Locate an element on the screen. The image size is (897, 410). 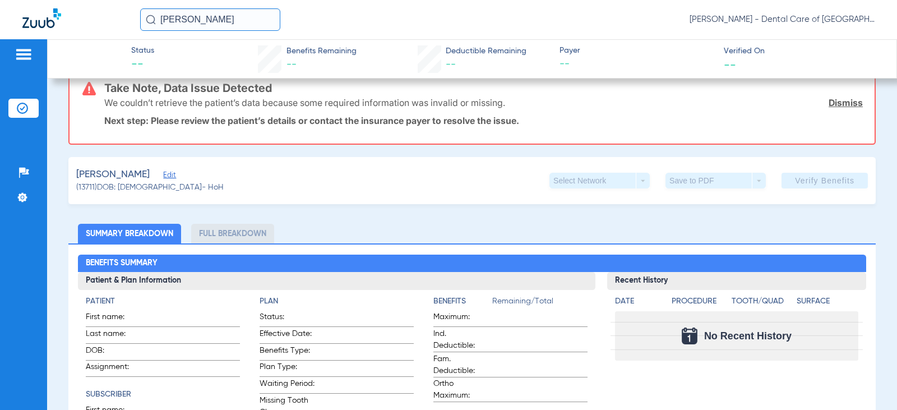
a: Dismiss is located at coordinates (846, 103).